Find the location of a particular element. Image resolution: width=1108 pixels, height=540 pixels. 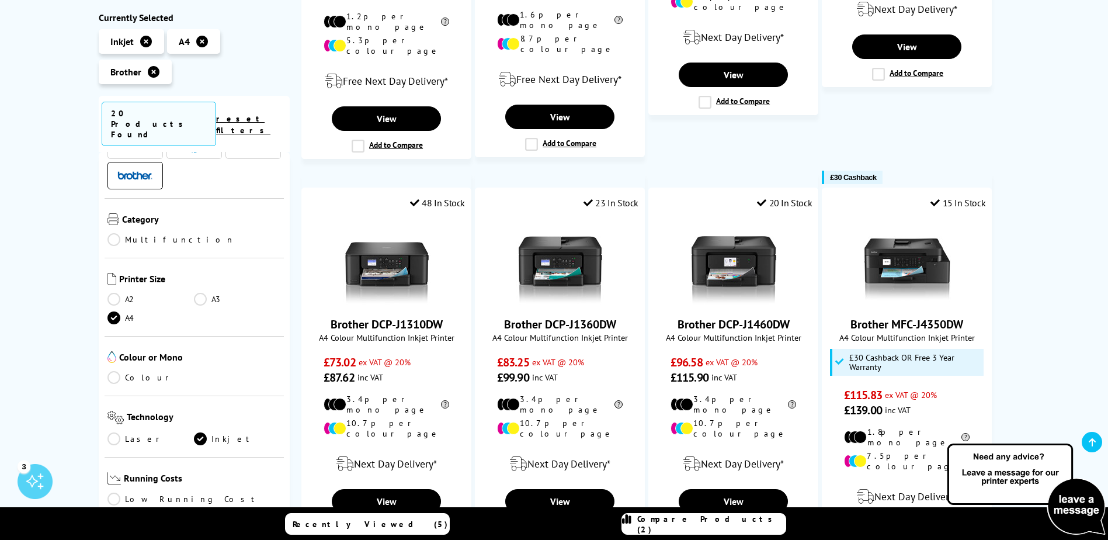

li: 7.5p per colour page is located at coordinates (906, 461).